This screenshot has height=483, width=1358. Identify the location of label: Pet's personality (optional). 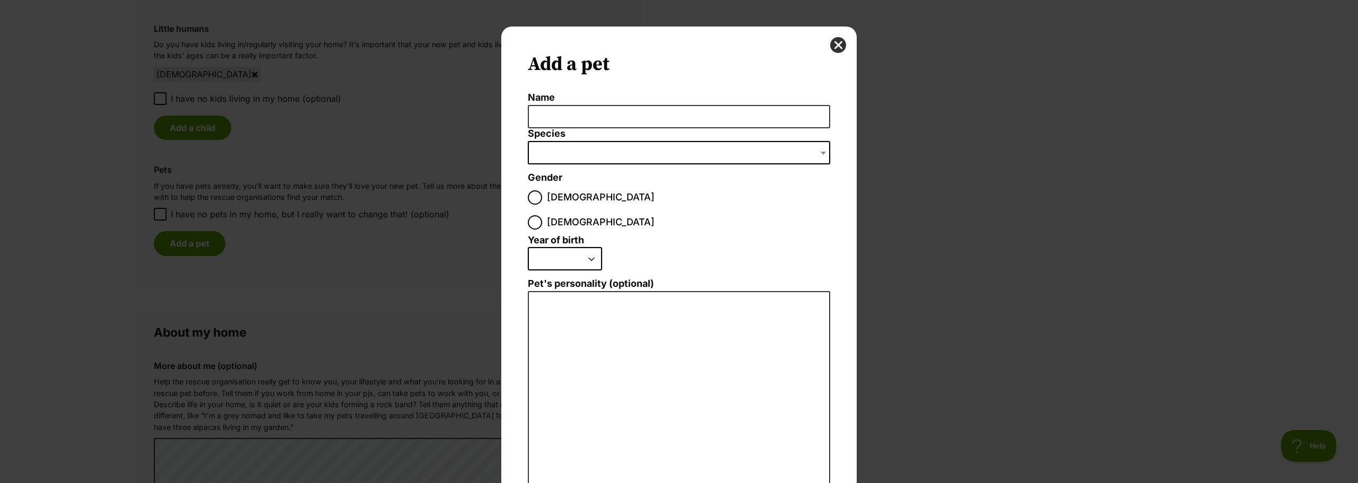
(679, 284).